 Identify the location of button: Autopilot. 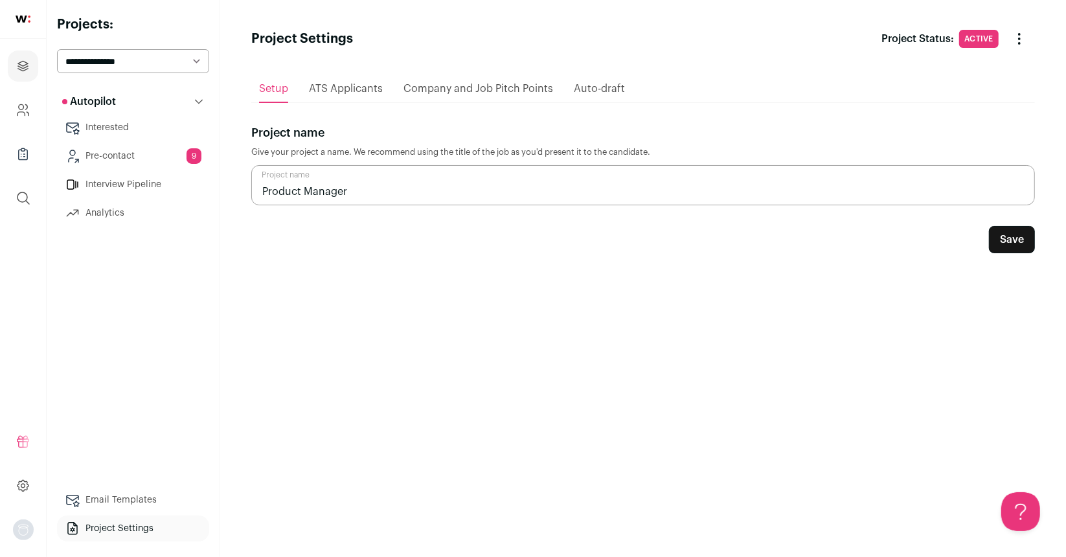
(133, 102).